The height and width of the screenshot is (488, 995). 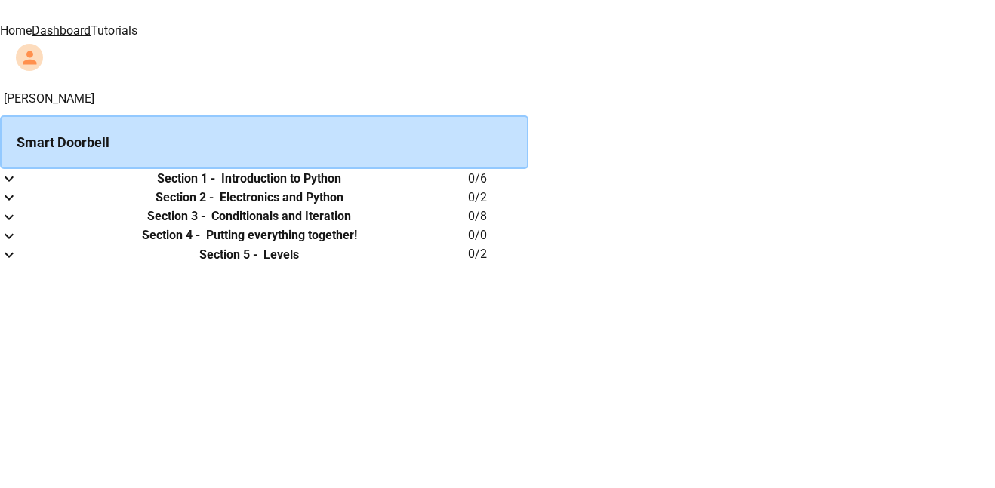 What do you see at coordinates (281, 217) in the screenshot?
I see `h6: Conditionals and Iteration` at bounding box center [281, 217].